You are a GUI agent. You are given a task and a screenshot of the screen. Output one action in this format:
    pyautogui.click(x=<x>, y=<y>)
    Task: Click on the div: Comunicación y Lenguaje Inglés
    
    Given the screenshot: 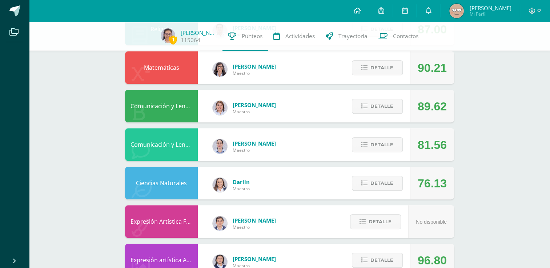 What is the action you would take?
    pyautogui.click(x=161, y=145)
    